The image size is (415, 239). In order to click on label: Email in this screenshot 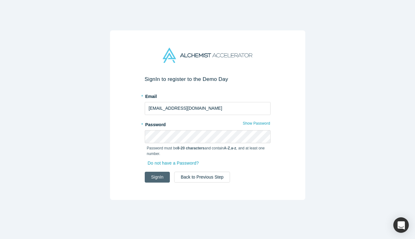, I will do `click(208, 95)`.